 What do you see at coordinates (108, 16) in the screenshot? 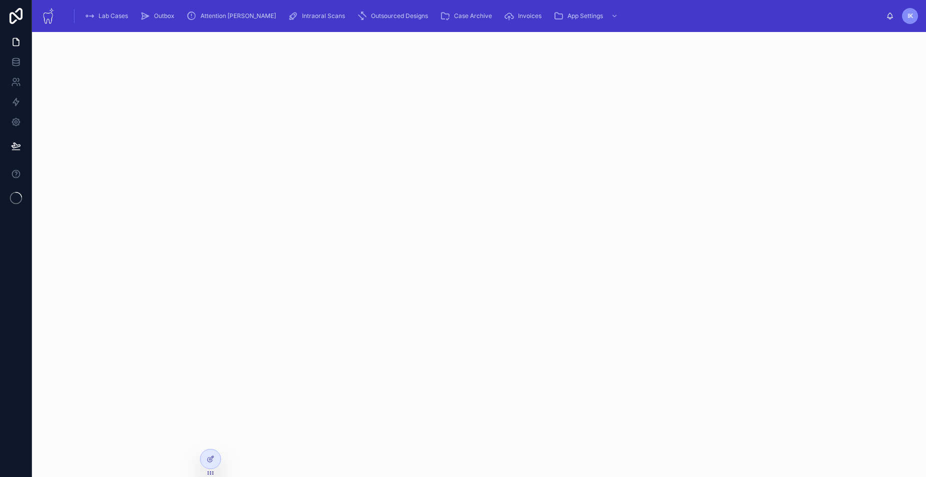
I see `a: Lab Cases` at bounding box center [108, 16].